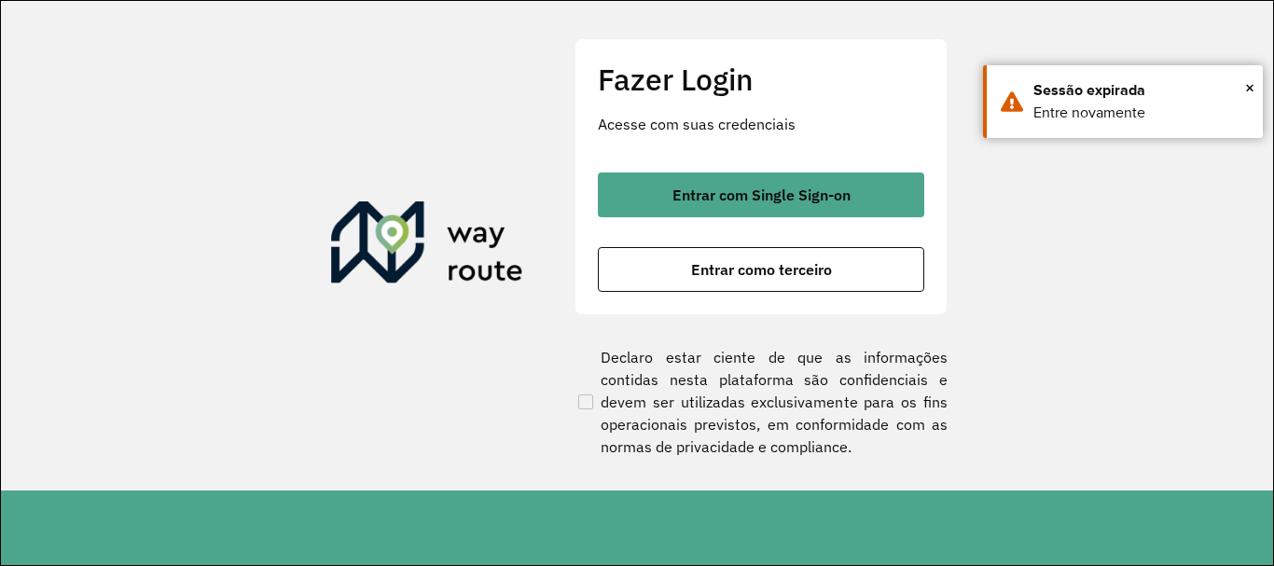  I want to click on span: Entrar como terceiro, so click(761, 269).